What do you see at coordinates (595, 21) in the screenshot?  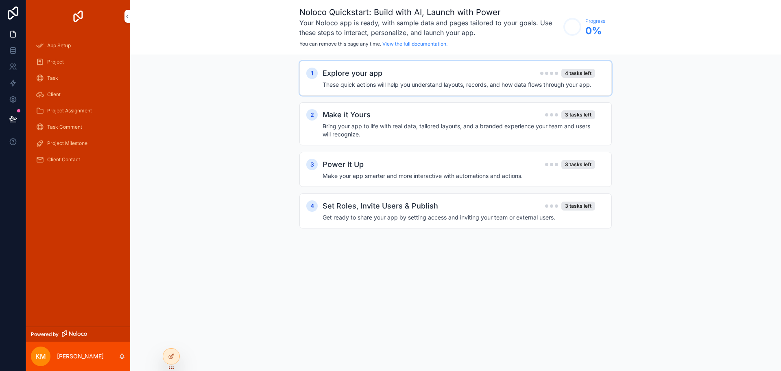 I see `span: Progress` at bounding box center [595, 21].